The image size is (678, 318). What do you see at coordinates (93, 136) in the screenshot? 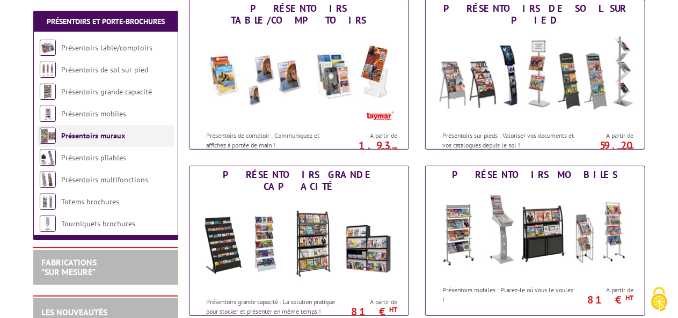
I see `a: Présentoirs muraux` at bounding box center [93, 136].